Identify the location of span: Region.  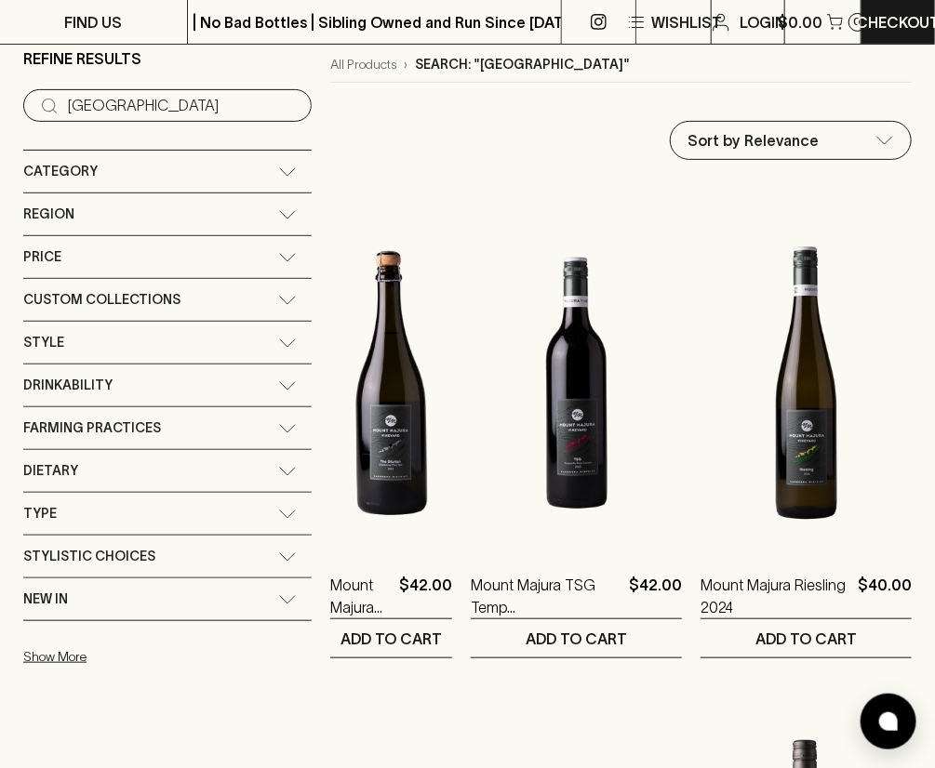
(48, 214).